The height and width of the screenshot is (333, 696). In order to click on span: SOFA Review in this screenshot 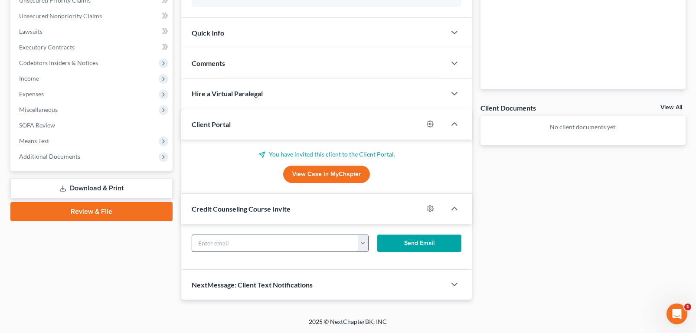, I will do `click(37, 125)`.